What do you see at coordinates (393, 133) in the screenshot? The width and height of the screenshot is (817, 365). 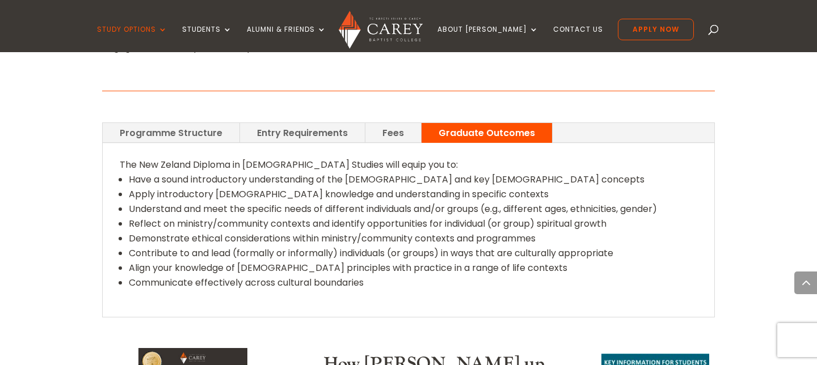 I see `a: Fees` at bounding box center [393, 133].